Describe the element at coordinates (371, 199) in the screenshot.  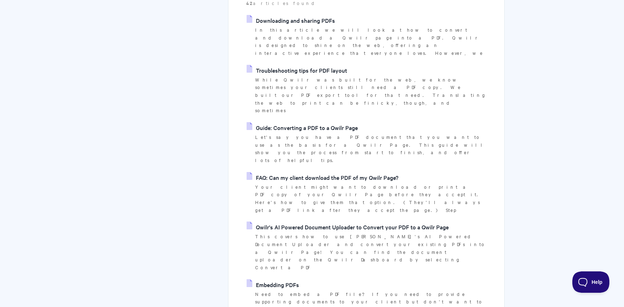
I see `p: Your client might want to download or print a PDF copy of your Qwilr Page before they accept it. ...` at that location.